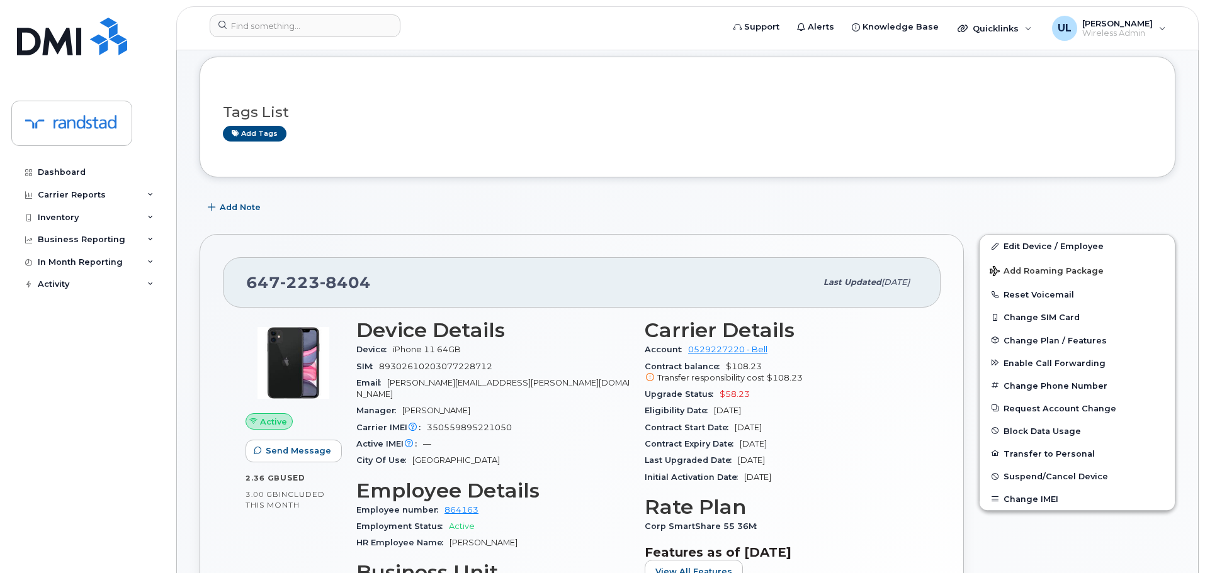  What do you see at coordinates (692, 444) in the screenshot?
I see `span: Contract Expiry Date` at bounding box center [692, 444].